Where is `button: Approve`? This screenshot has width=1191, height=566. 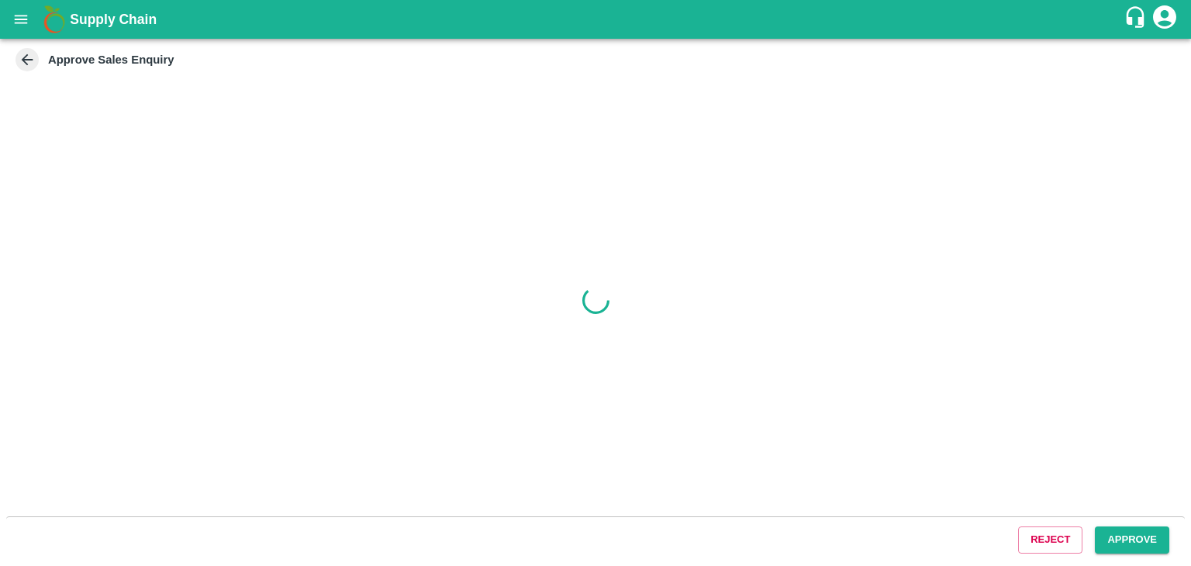 button: Approve is located at coordinates (1132, 539).